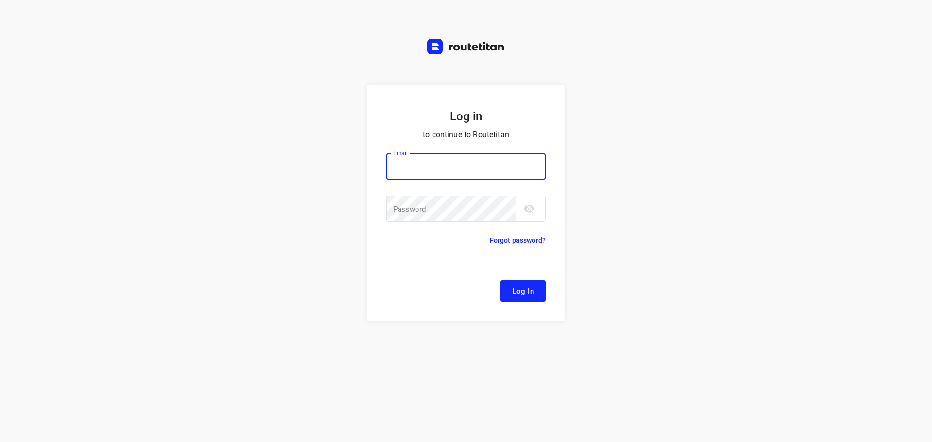 The height and width of the screenshot is (442, 932). What do you see at coordinates (529, 209) in the screenshot?
I see `button: toggle password visibility` at bounding box center [529, 209].